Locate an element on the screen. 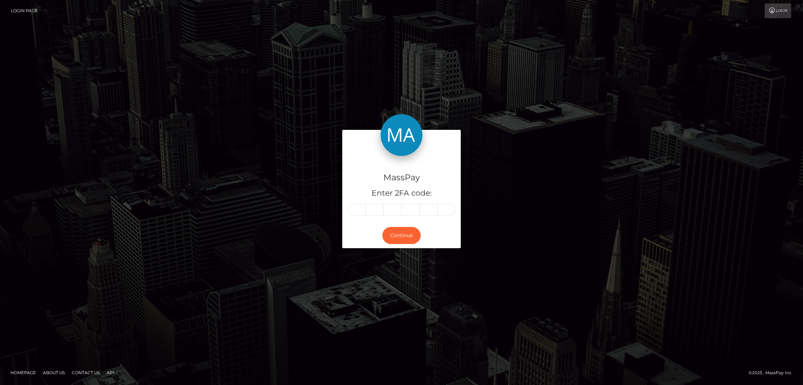 Image resolution: width=803 pixels, height=385 pixels. h5: Enter 2FA code: is located at coordinates (402, 193).